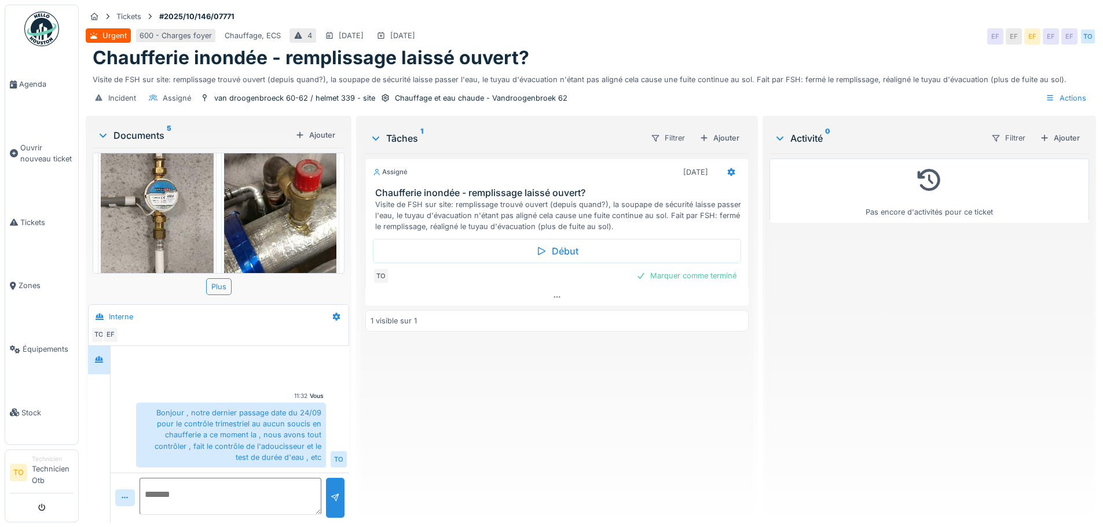  Describe the element at coordinates (42, 350) in the screenshot. I see `a: Équipements` at that location.